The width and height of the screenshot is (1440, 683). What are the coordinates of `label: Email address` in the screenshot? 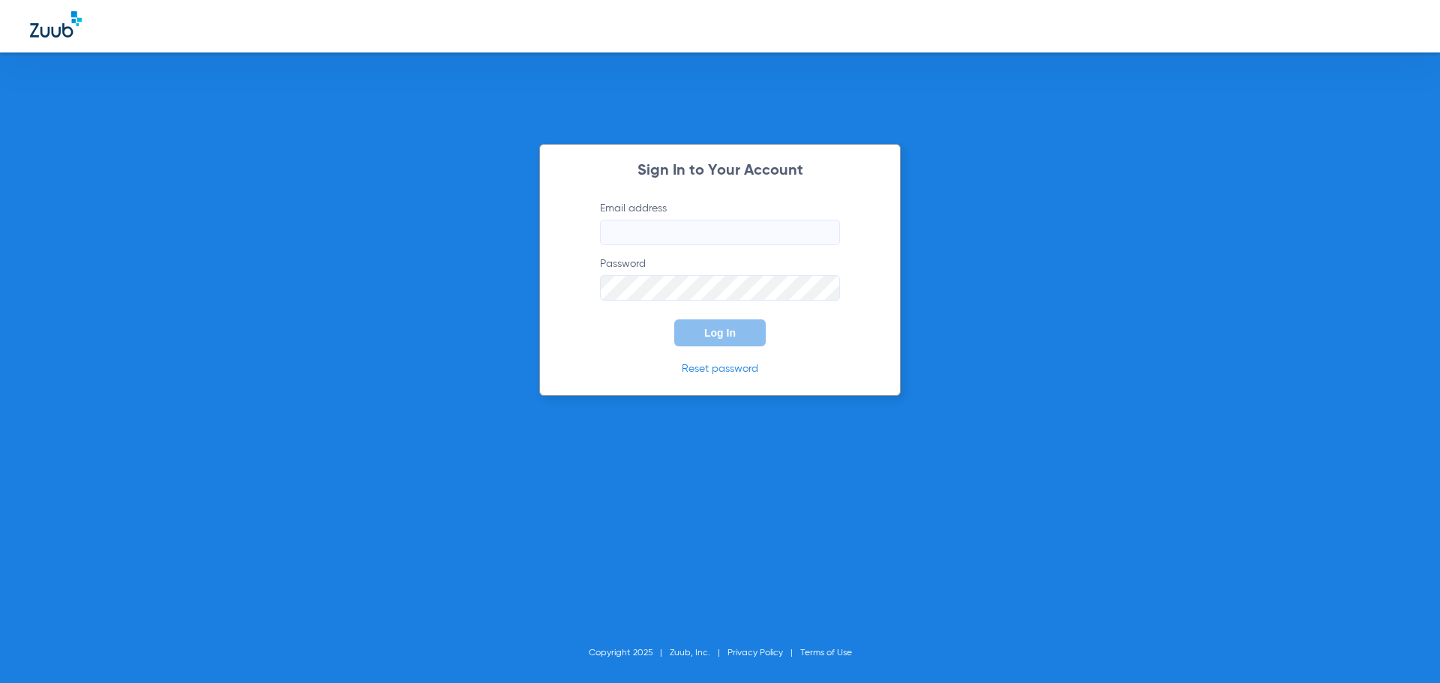 It's located at (720, 223).